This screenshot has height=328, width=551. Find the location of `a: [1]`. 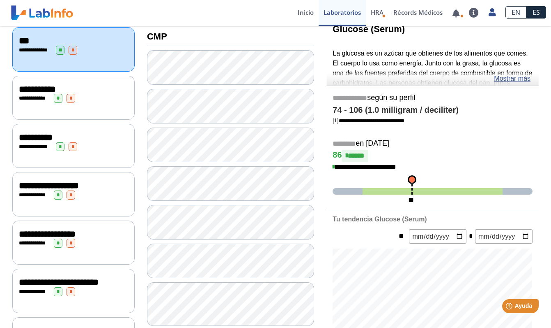

a: [1] is located at coordinates (369, 120).